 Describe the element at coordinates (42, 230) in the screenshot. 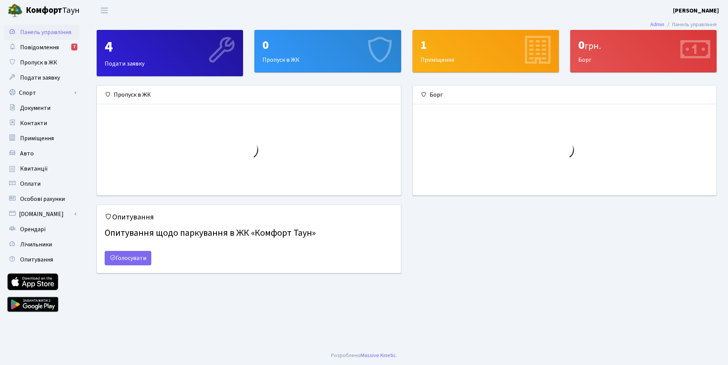

I see `a: Орендарі` at that location.